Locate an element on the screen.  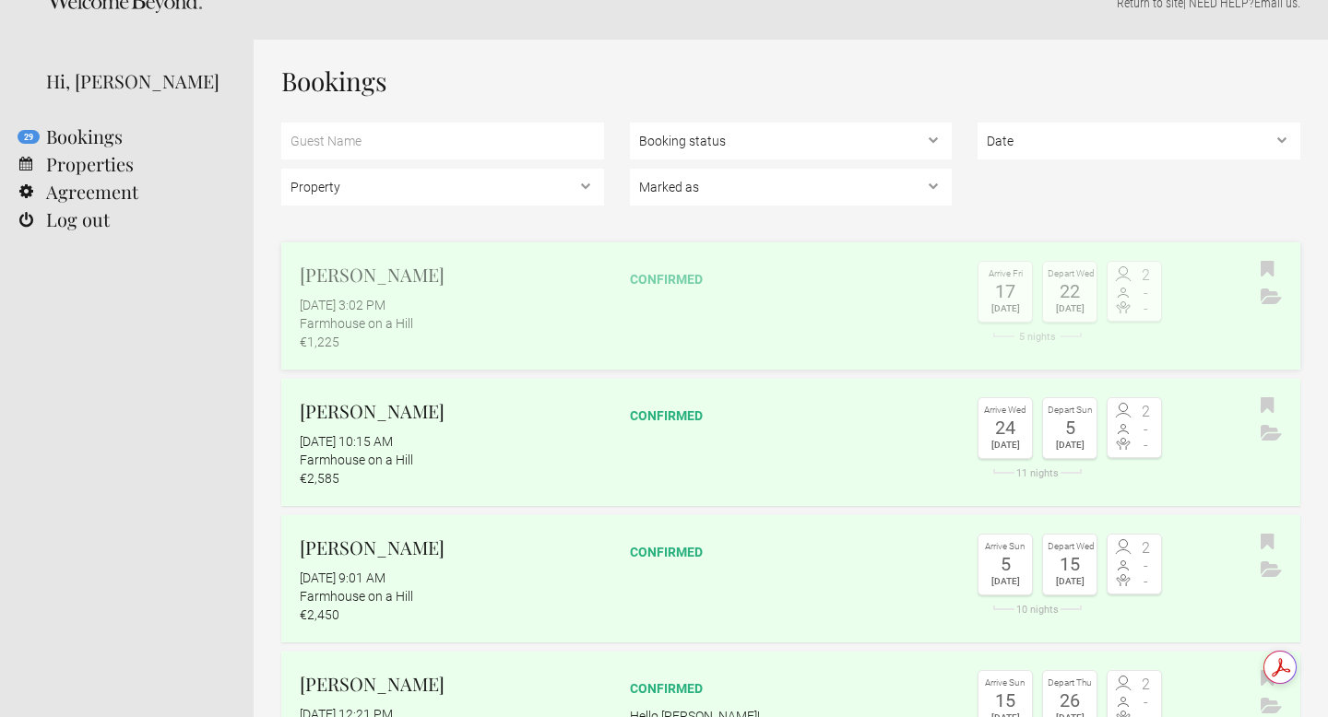
flynt-notification-badge: 29 is located at coordinates (29, 136).